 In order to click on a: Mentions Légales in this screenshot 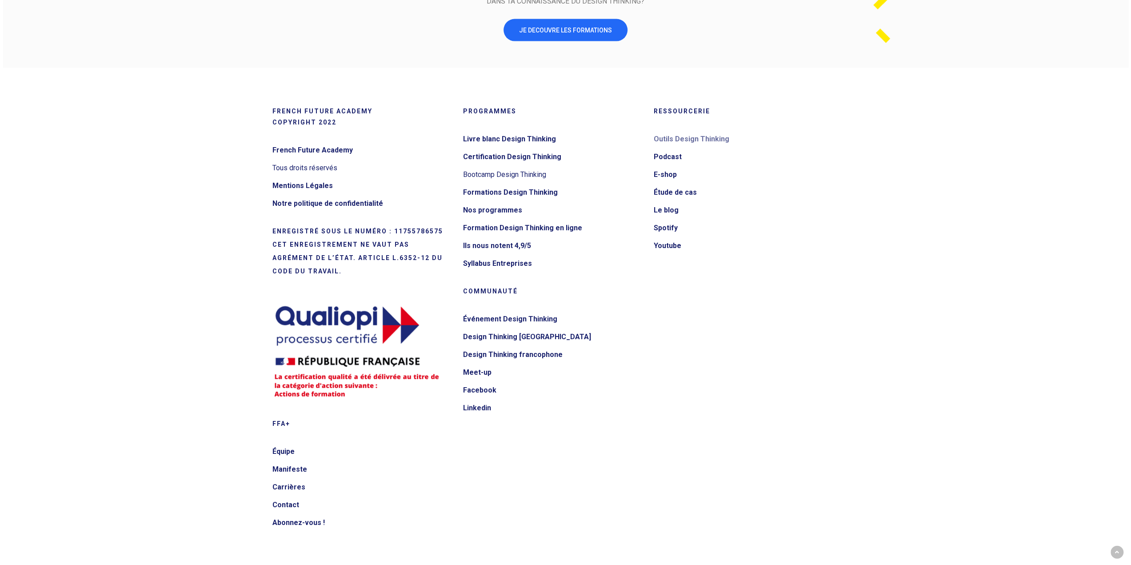, I will do `click(362, 186)`.